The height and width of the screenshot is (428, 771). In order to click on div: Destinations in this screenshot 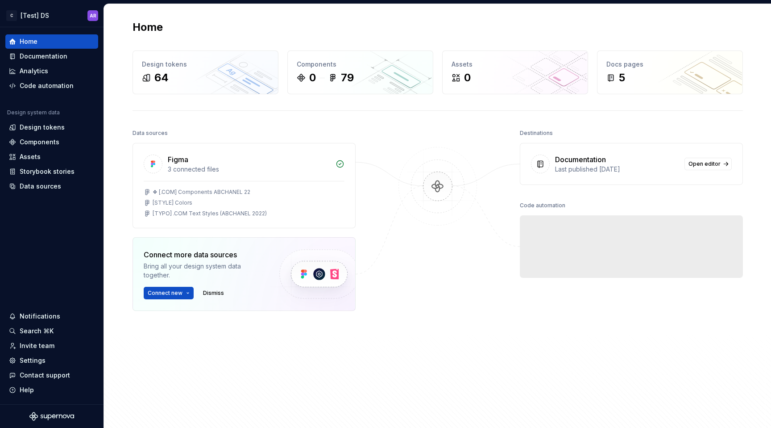, I will do `click(537, 133)`.